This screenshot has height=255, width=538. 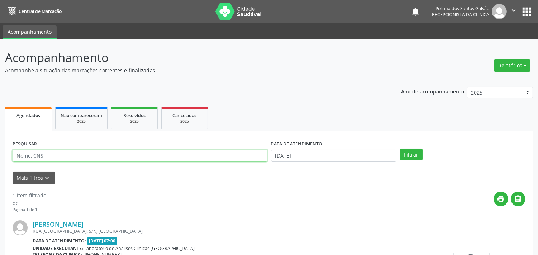 What do you see at coordinates (58, 248) in the screenshot?
I see `b: Unidade executante:` at bounding box center [58, 248].